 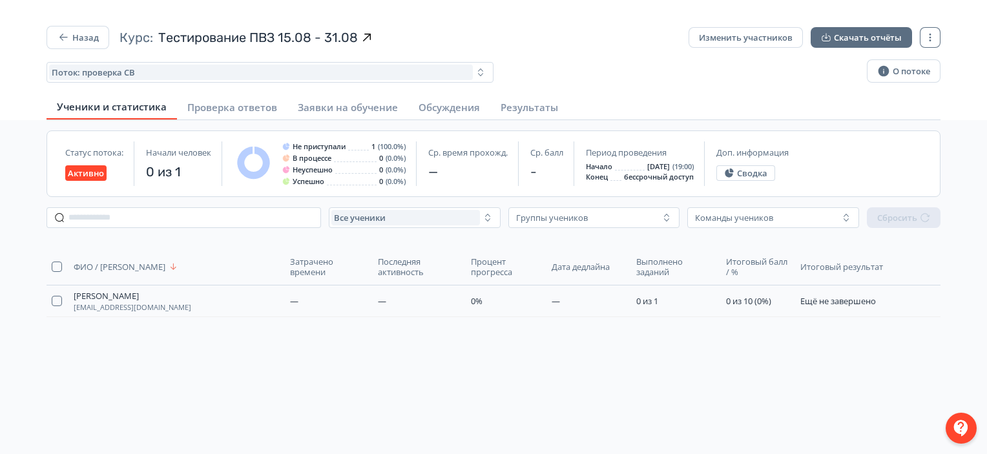 What do you see at coordinates (734, 218) in the screenshot?
I see `div: Команды учеников` at bounding box center [734, 218].